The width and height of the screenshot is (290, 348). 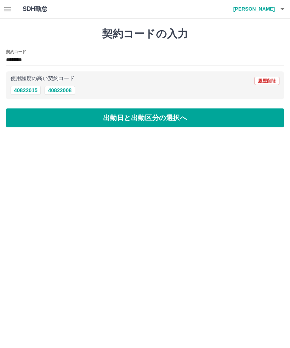 I want to click on button: 履歴削除, so click(x=267, y=81).